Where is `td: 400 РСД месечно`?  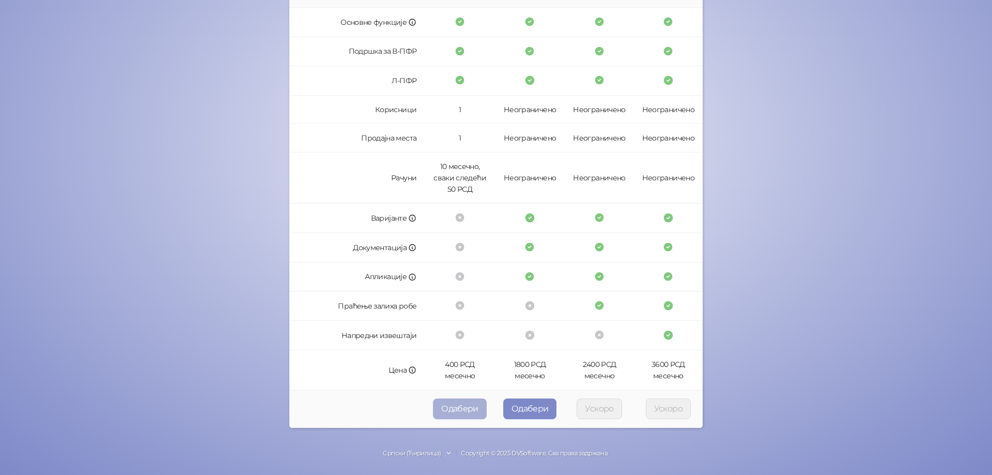 td: 400 РСД месечно is located at coordinates (460, 370).